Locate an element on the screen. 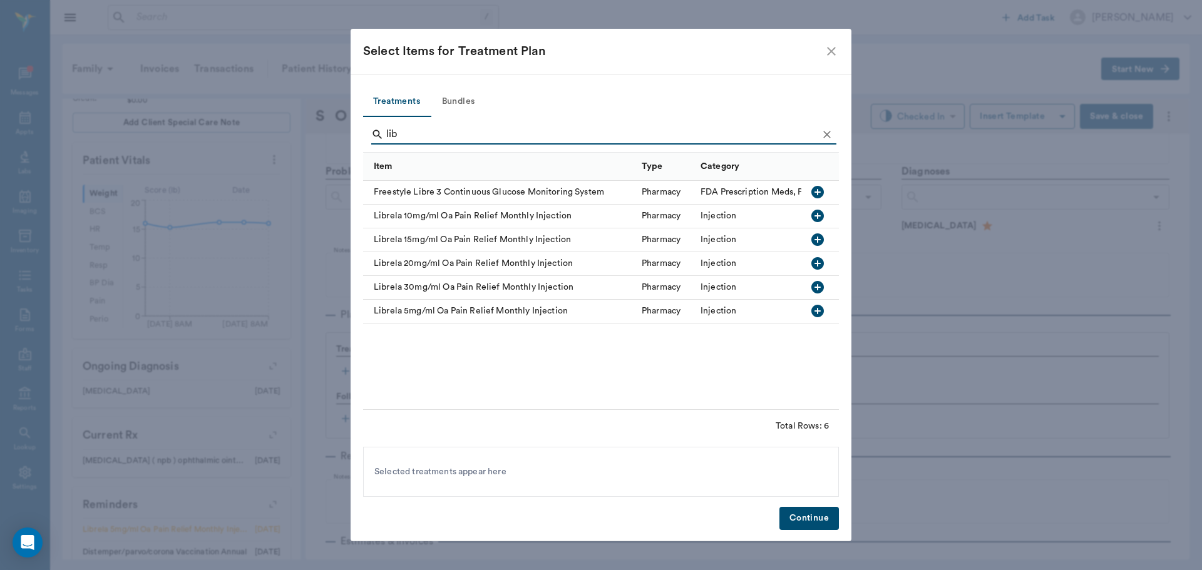 The height and width of the screenshot is (570, 1202). div: FDA Prescription Meds, Pill, Cap, Liquid, Etc. is located at coordinates (791, 192).